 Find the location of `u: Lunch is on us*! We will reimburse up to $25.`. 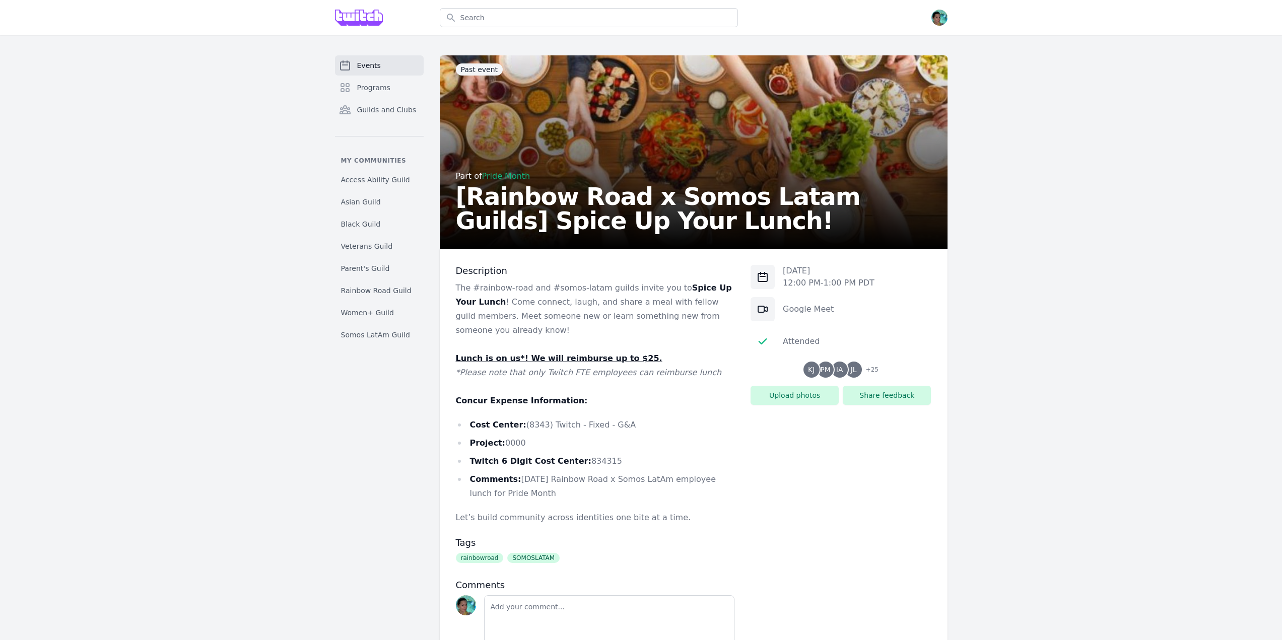

u: Lunch is on us*! We will reimburse up to $25. is located at coordinates (559, 358).